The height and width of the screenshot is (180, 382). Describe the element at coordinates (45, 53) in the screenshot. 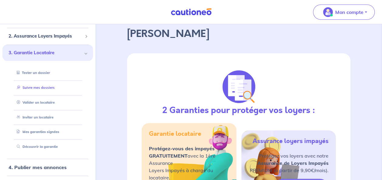

I see `span: 3. Garantie Locataire` at that location.